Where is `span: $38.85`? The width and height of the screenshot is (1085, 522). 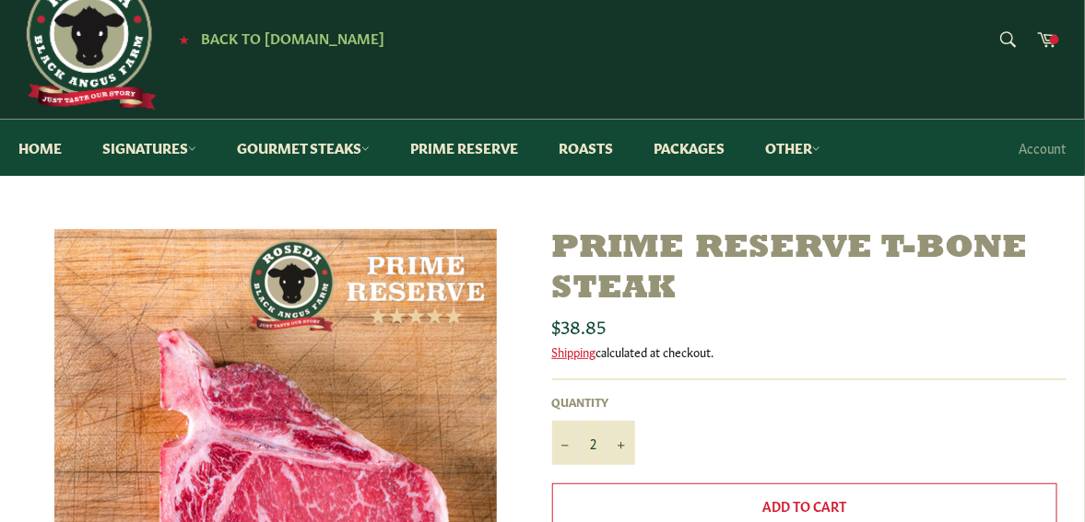
span: $38.85 is located at coordinates (579, 325).